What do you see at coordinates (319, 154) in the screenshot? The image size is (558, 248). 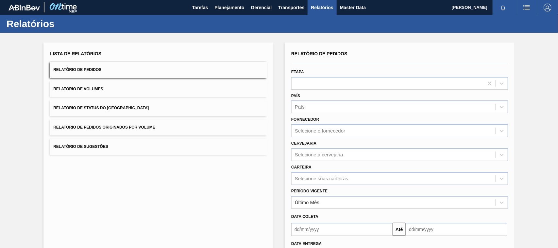 I see `div: Selecione a cervejaria` at bounding box center [319, 154].